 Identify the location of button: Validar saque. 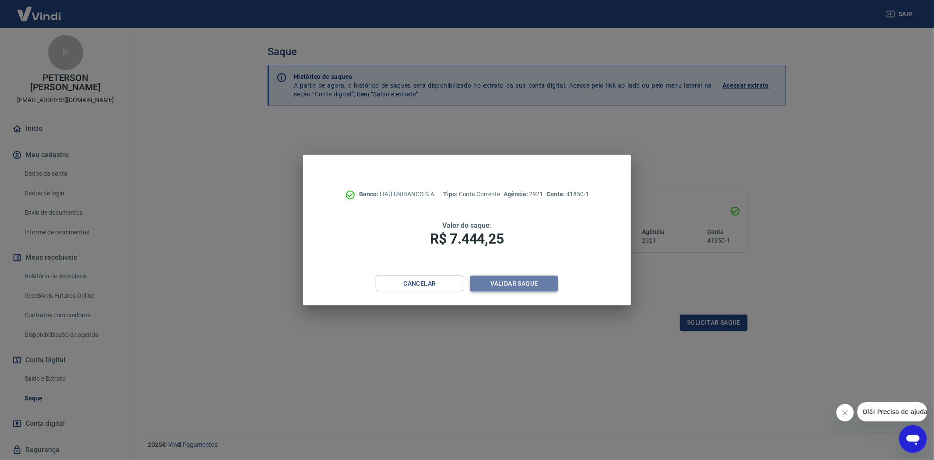
(514, 283).